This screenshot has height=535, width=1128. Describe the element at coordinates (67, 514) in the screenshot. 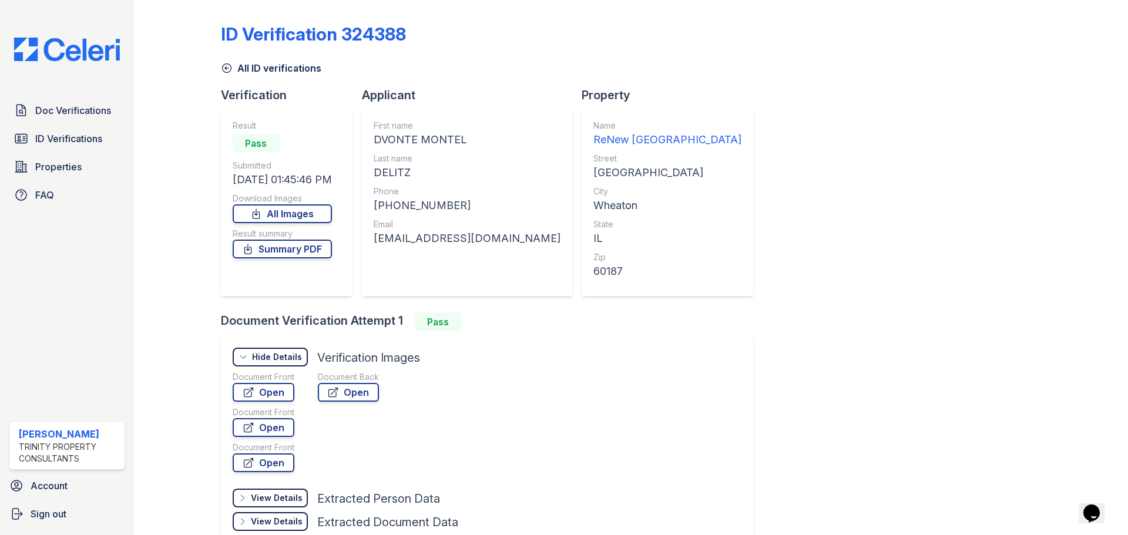

I see `a: Sign out` at that location.